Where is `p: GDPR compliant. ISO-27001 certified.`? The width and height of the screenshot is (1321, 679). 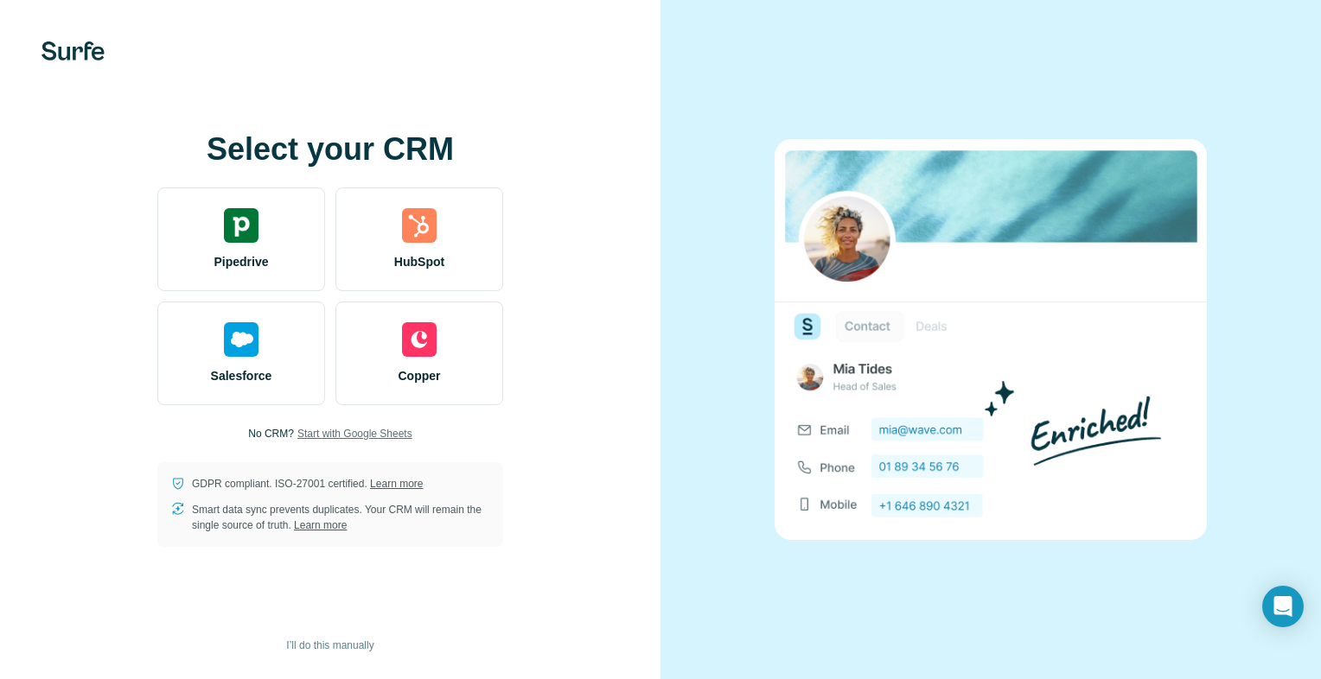
p: GDPR compliant. ISO-27001 certified. is located at coordinates (307, 484).